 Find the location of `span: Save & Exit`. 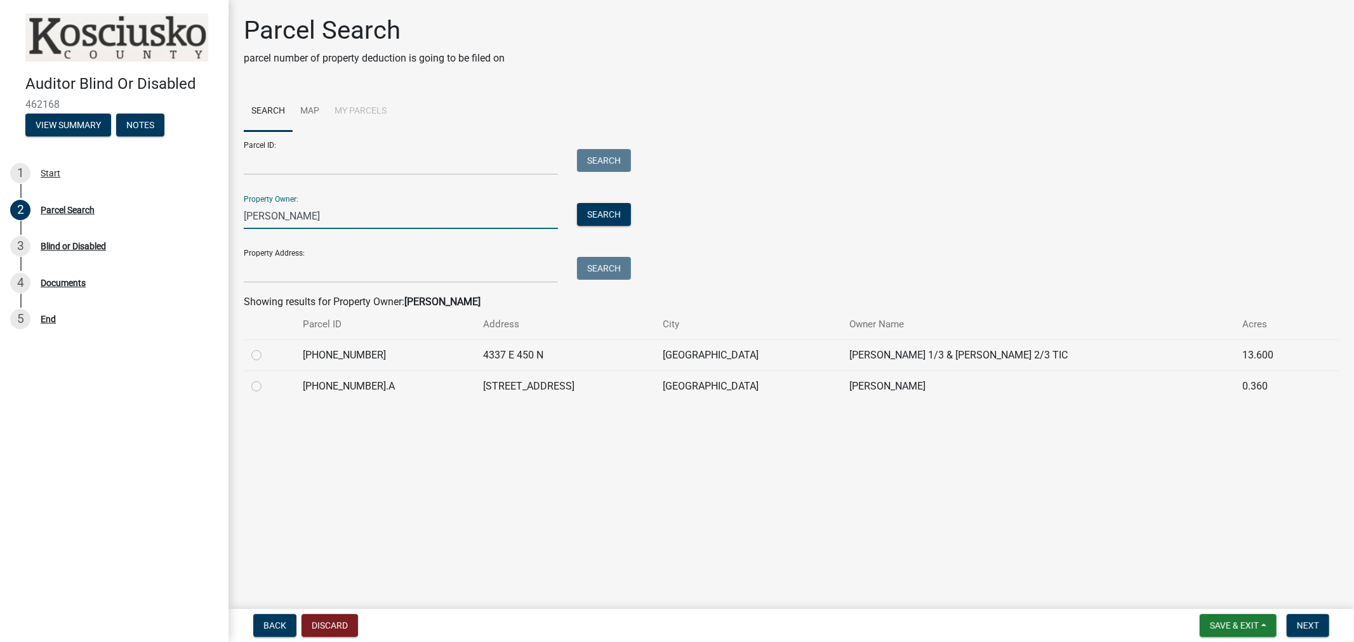

span: Save & Exit is located at coordinates (1234, 626).